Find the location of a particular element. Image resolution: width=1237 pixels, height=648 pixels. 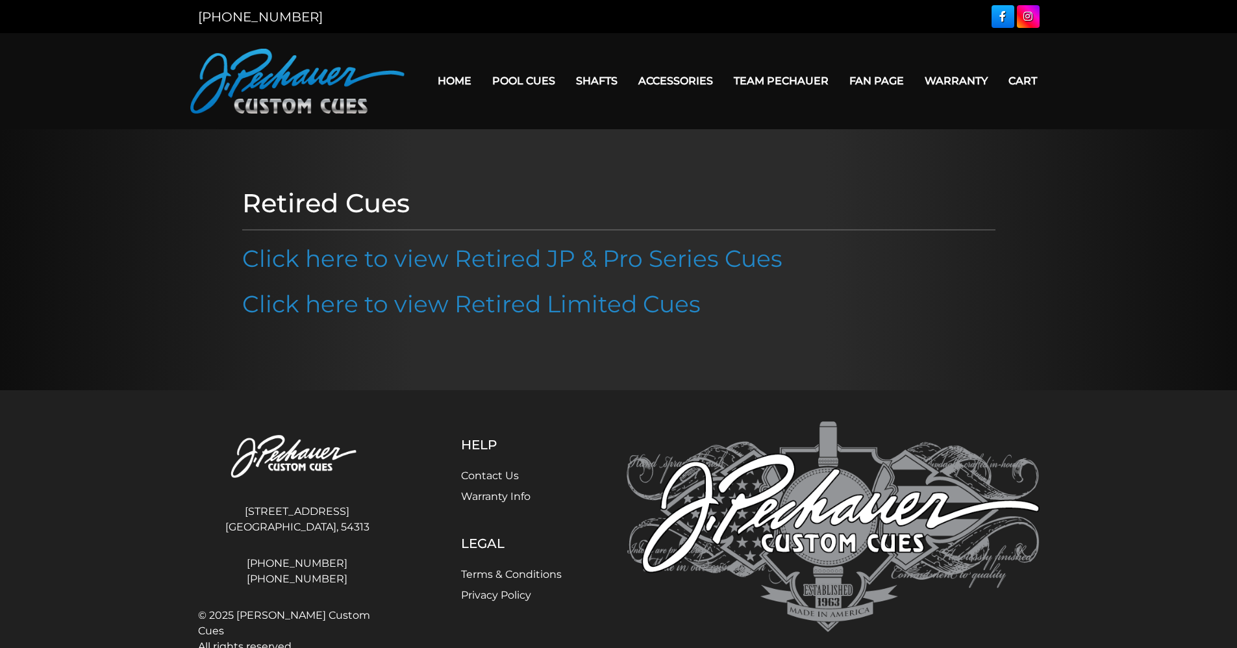

a: Fan Page is located at coordinates (877, 81).